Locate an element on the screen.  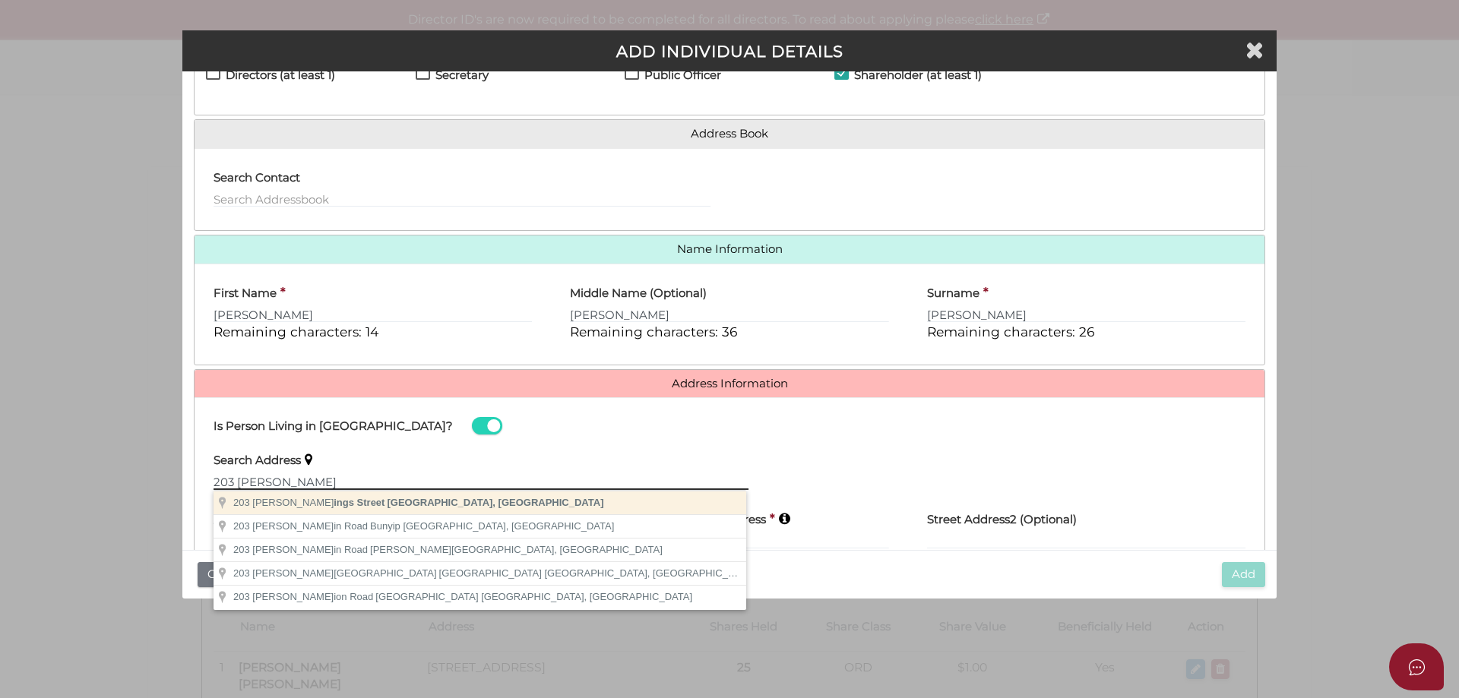
span: Remaining characters: 14 is located at coordinates (296, 331).